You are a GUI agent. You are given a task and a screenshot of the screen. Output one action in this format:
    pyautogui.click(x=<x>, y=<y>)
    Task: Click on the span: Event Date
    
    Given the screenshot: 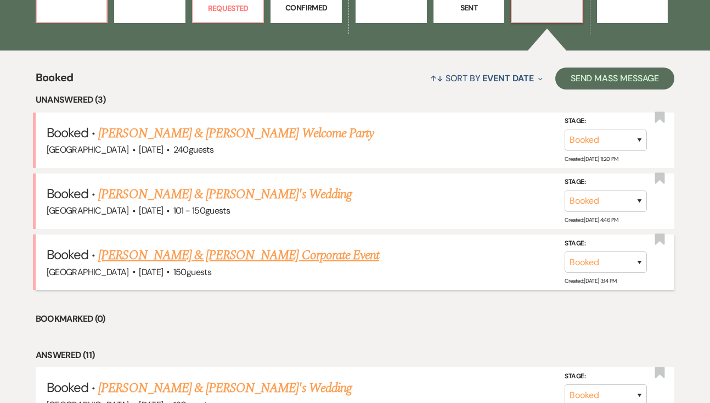 What is the action you would take?
    pyautogui.click(x=508, y=78)
    